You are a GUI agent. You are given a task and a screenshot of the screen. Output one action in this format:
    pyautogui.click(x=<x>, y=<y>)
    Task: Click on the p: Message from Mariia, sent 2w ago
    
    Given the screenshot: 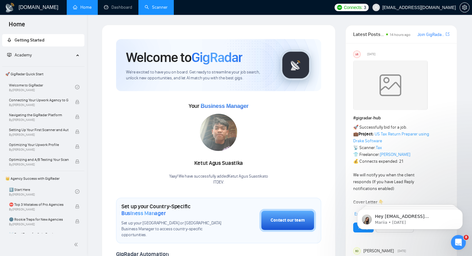 What is the action you would take?
    pyautogui.click(x=67, y=27)
    